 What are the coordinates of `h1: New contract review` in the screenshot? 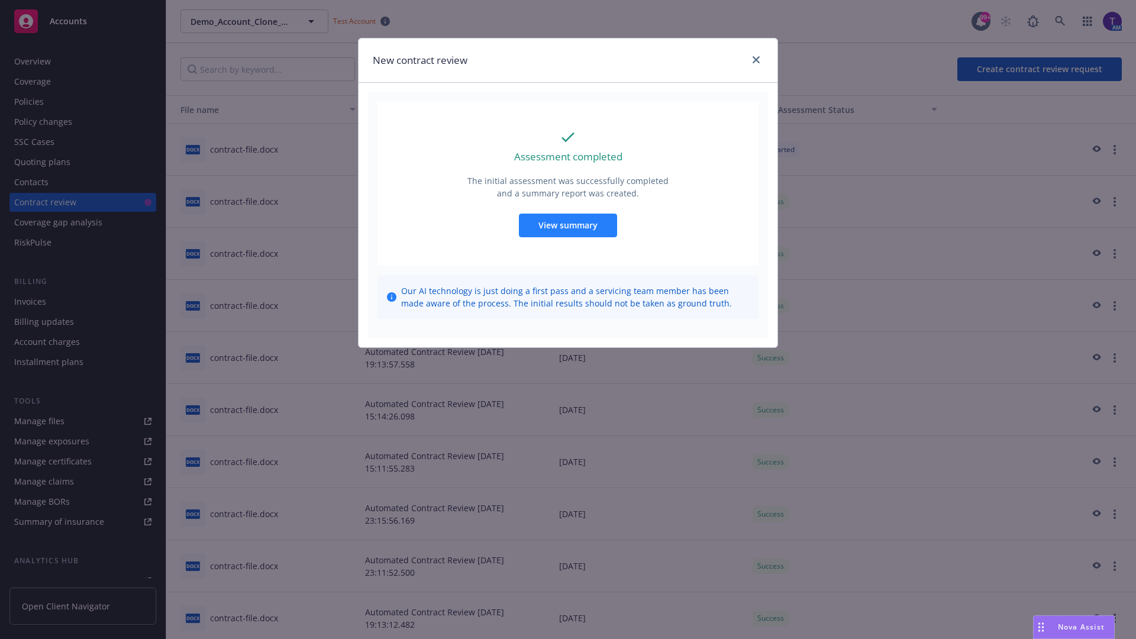 It's located at (420, 60).